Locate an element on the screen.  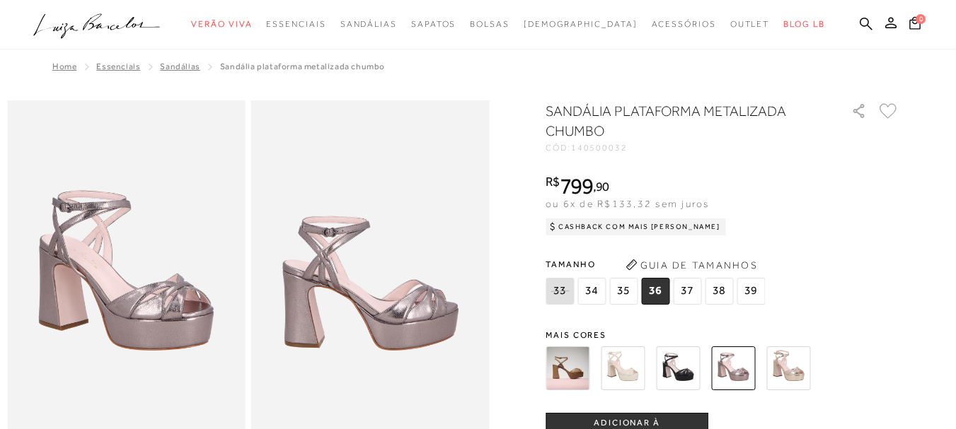
span: 799 is located at coordinates (576, 186).